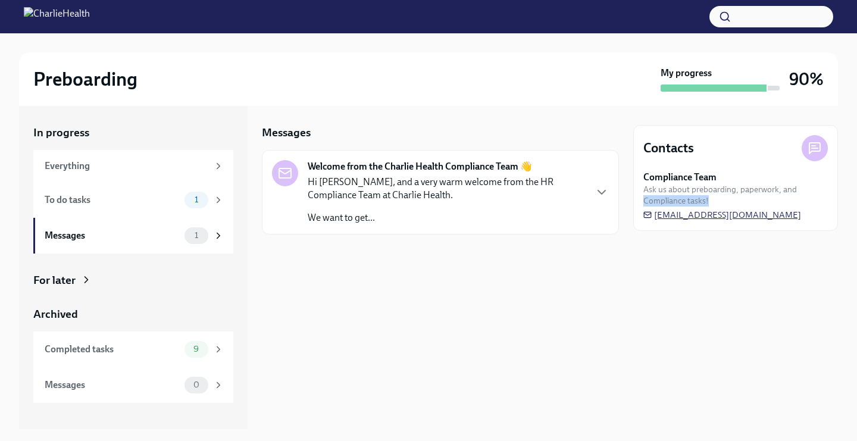 This screenshot has height=441, width=857. I want to click on div: In progress, so click(133, 133).